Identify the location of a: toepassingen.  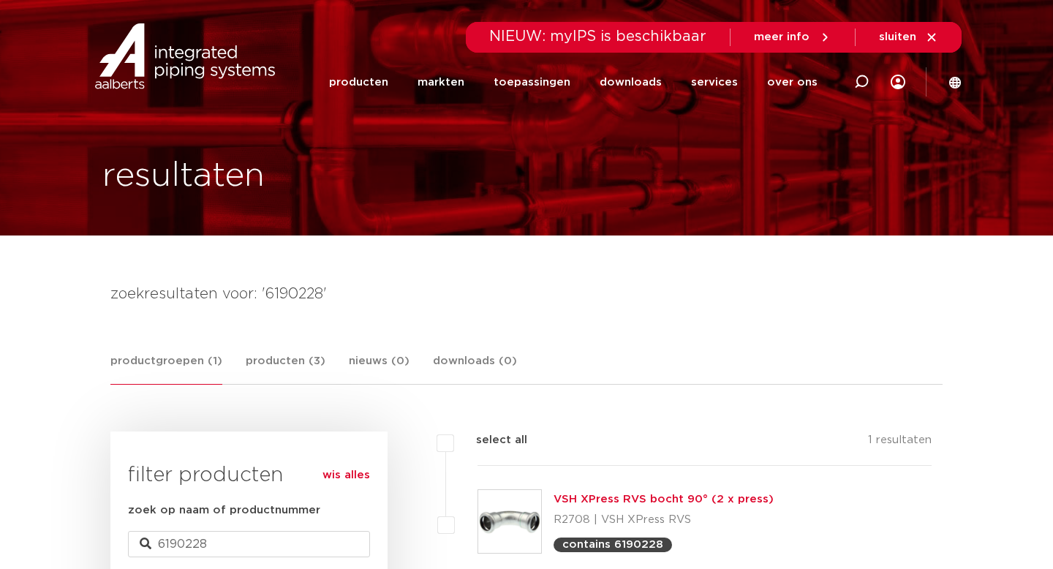
(532, 82).